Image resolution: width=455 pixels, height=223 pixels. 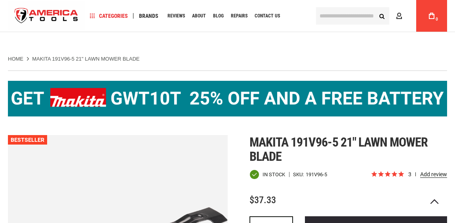 What do you see at coordinates (148, 16) in the screenshot?
I see `a: Brands` at bounding box center [148, 16].